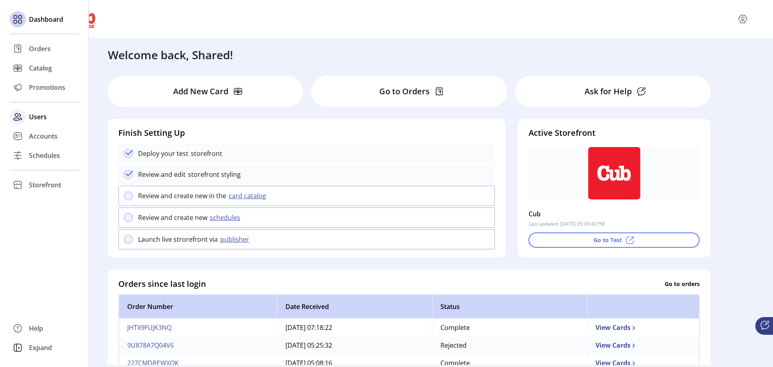 The width and height of the screenshot is (773, 367). Describe the element at coordinates (47, 87) in the screenshot. I see `span: Promotions` at that location.